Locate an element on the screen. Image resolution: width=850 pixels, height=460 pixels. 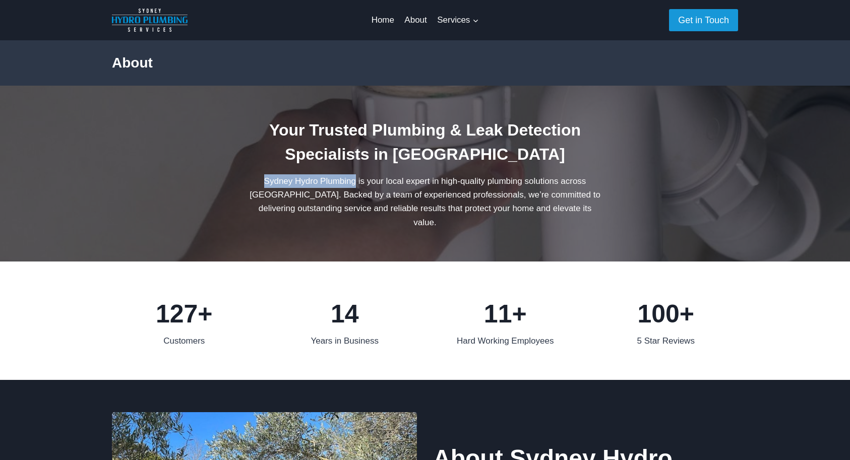
button: Child menu of Services is located at coordinates (458, 20).